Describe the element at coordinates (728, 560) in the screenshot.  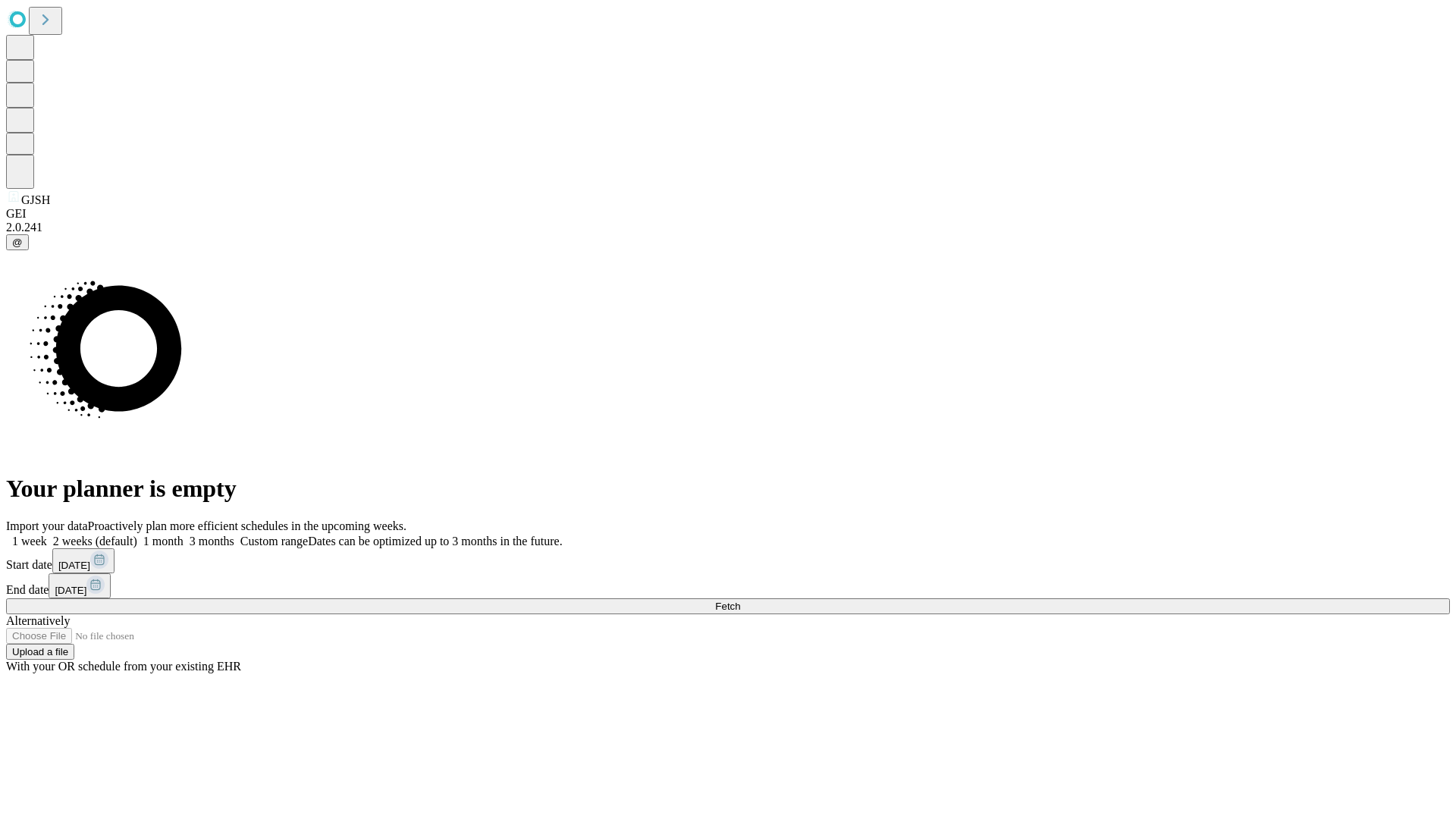
I see `div: Start date` at that location.